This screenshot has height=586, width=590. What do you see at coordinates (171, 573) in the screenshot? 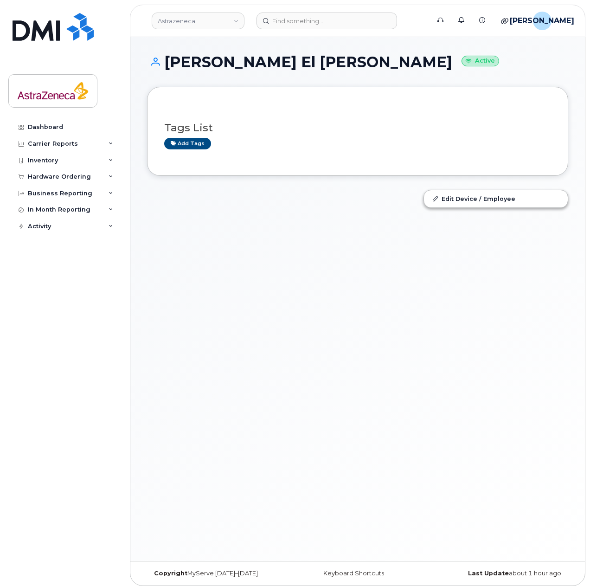
I see `strong: Copyright` at bounding box center [171, 573].